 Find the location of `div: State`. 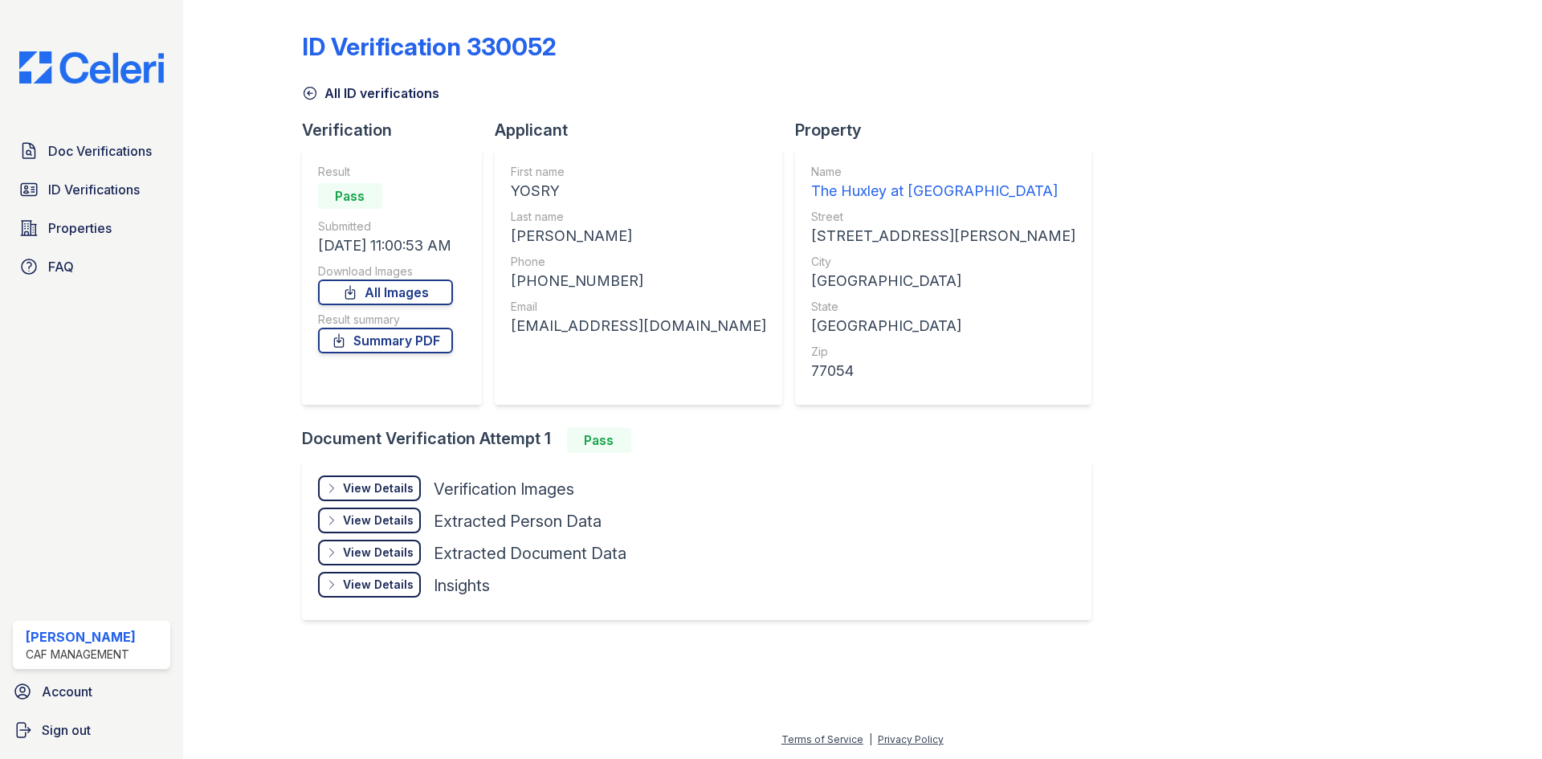

div: State is located at coordinates (943, 307).